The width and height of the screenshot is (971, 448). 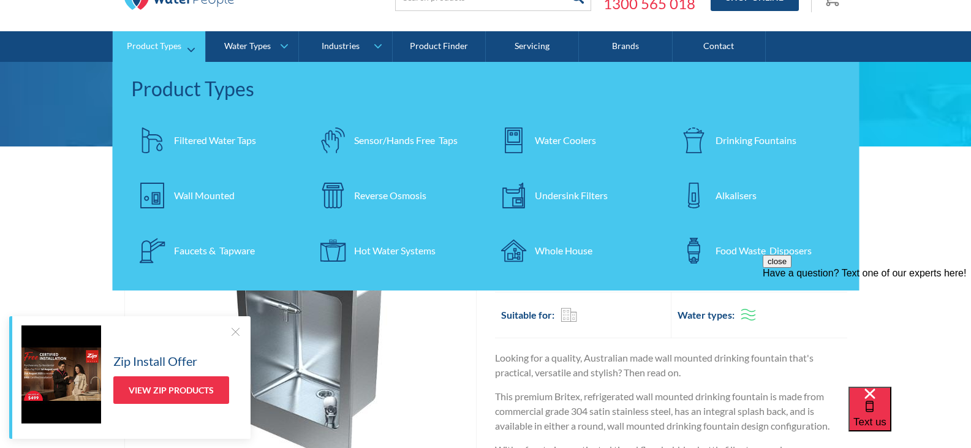 I want to click on a: Hot Water Systems, so click(x=395, y=251).